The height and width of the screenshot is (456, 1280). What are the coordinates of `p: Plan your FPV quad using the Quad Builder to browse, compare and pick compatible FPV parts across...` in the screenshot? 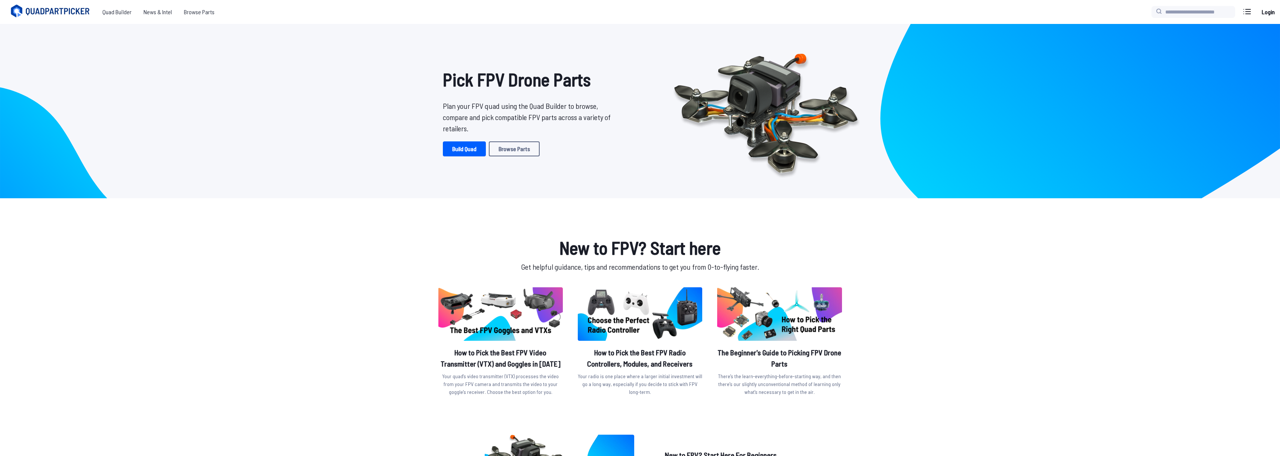 It's located at (530, 117).